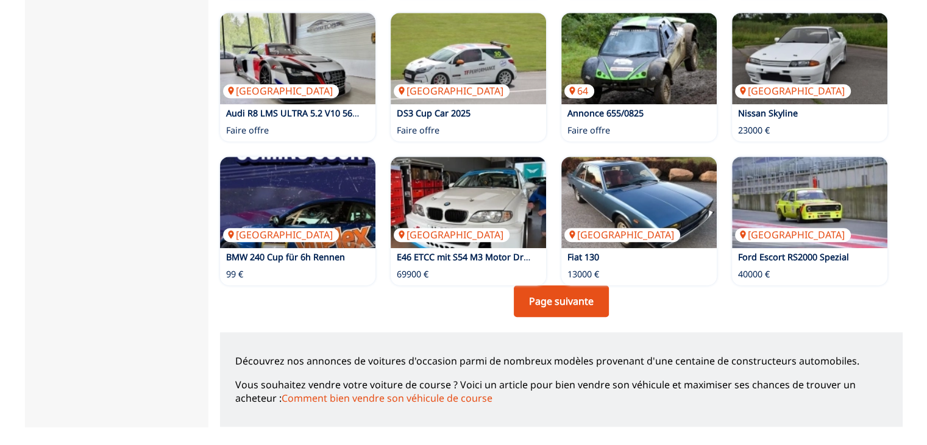 The image size is (927, 445). Describe the element at coordinates (468, 59) in the screenshot. I see `img: DS3 Cup Car 2025` at that location.